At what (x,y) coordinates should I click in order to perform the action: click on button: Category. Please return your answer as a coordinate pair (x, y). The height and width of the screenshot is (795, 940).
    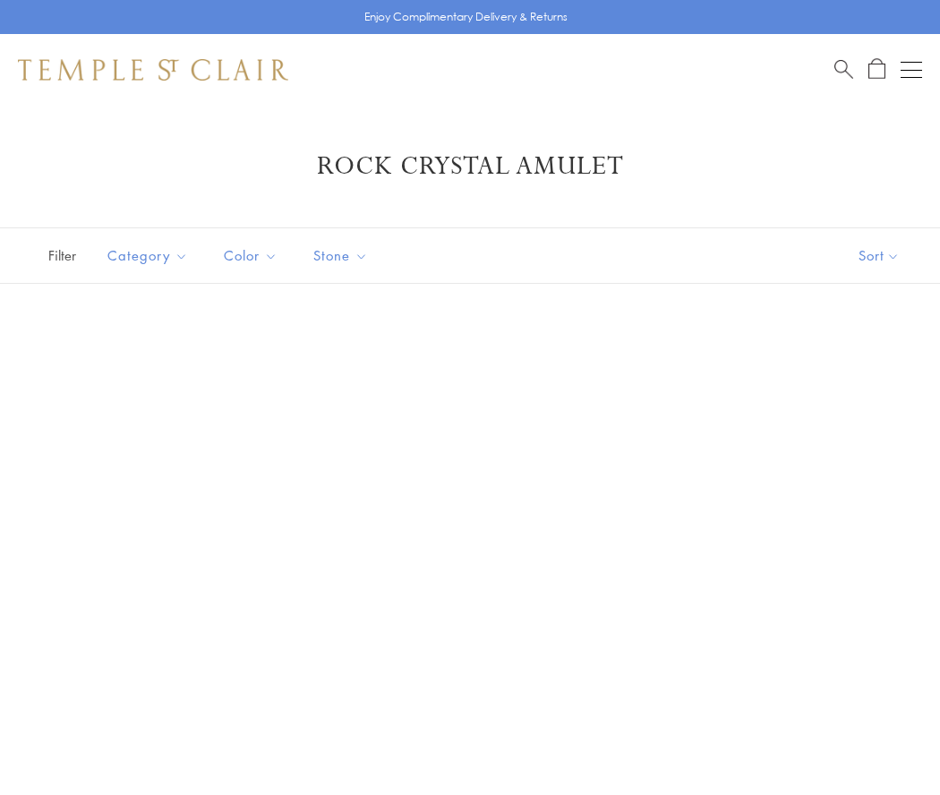
    Looking at the image, I should click on (148, 255).